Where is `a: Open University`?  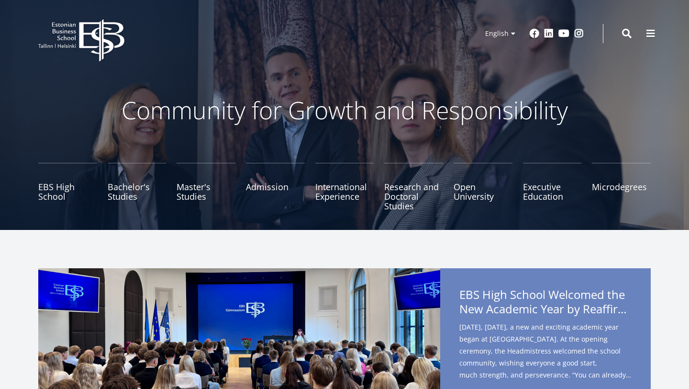 a: Open University is located at coordinates (483, 187).